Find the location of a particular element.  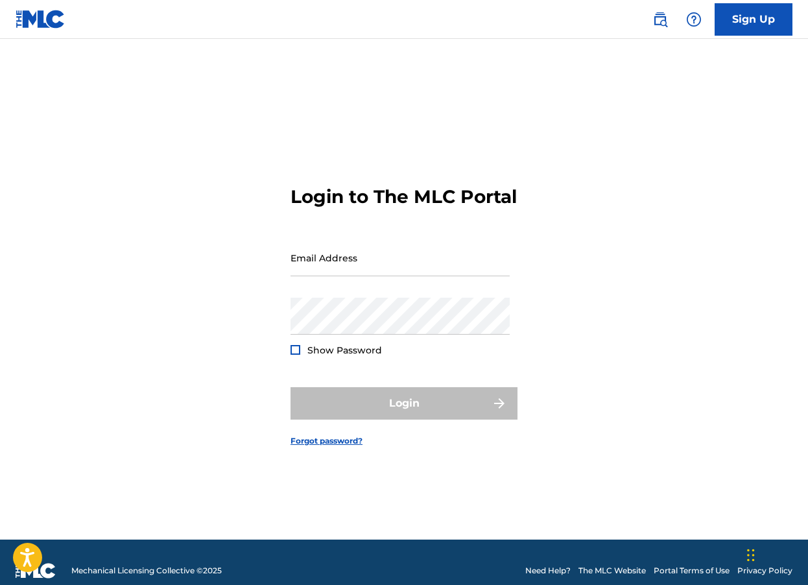

a: Forgot password? is located at coordinates (326, 441).